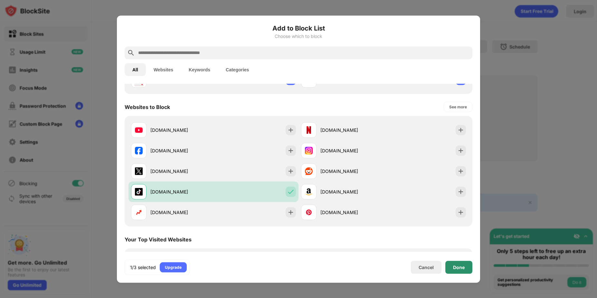 Image resolution: width=597 pixels, height=298 pixels. What do you see at coordinates (173, 268) in the screenshot?
I see `div: Upgrade` at bounding box center [173, 268].